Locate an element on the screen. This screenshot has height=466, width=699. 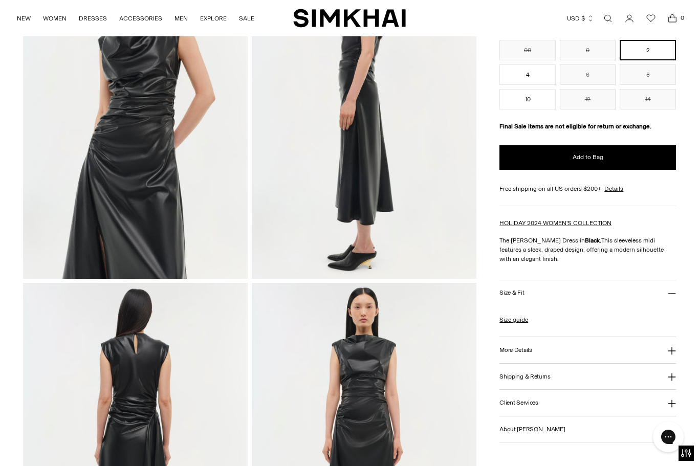
button: 6 is located at coordinates (588, 75).